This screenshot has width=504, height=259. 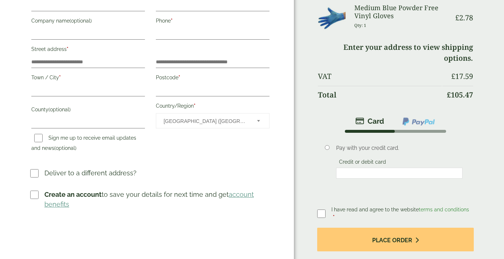 I want to click on label: Postcode, so click(x=213, y=79).